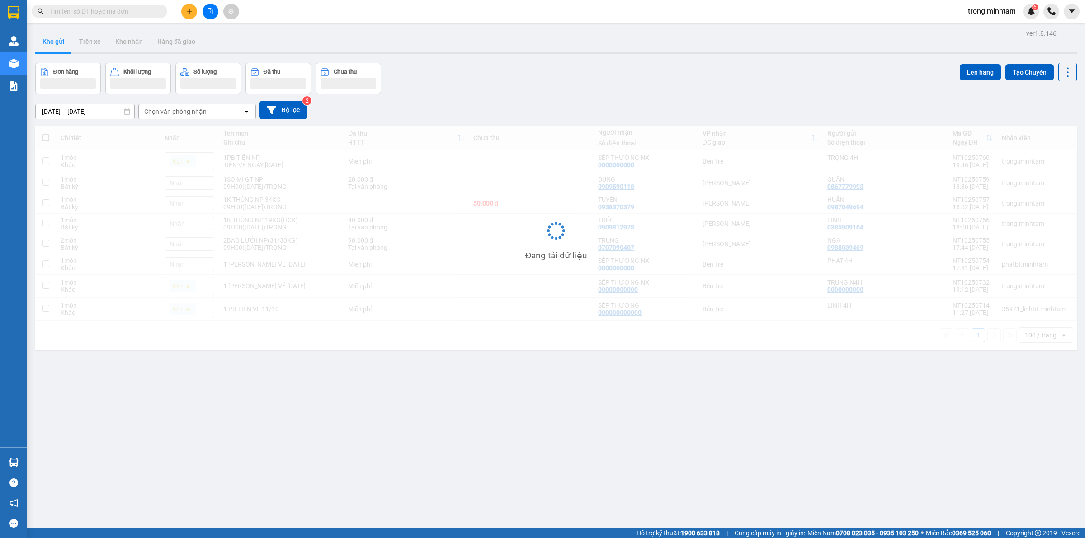 The height and width of the screenshot is (538, 1085). Describe the element at coordinates (1029, 72) in the screenshot. I see `button: Tạo Chuyến` at that location.